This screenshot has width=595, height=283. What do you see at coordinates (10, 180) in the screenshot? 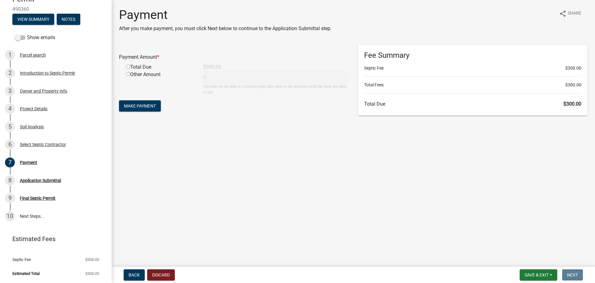
I see `div: 8` at bounding box center [10, 180].